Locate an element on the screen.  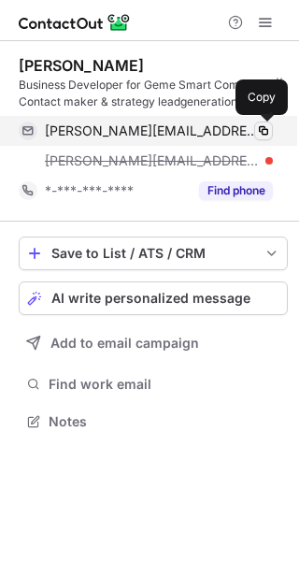
img: ContactOut v5.3.10 is located at coordinates (75, 22).